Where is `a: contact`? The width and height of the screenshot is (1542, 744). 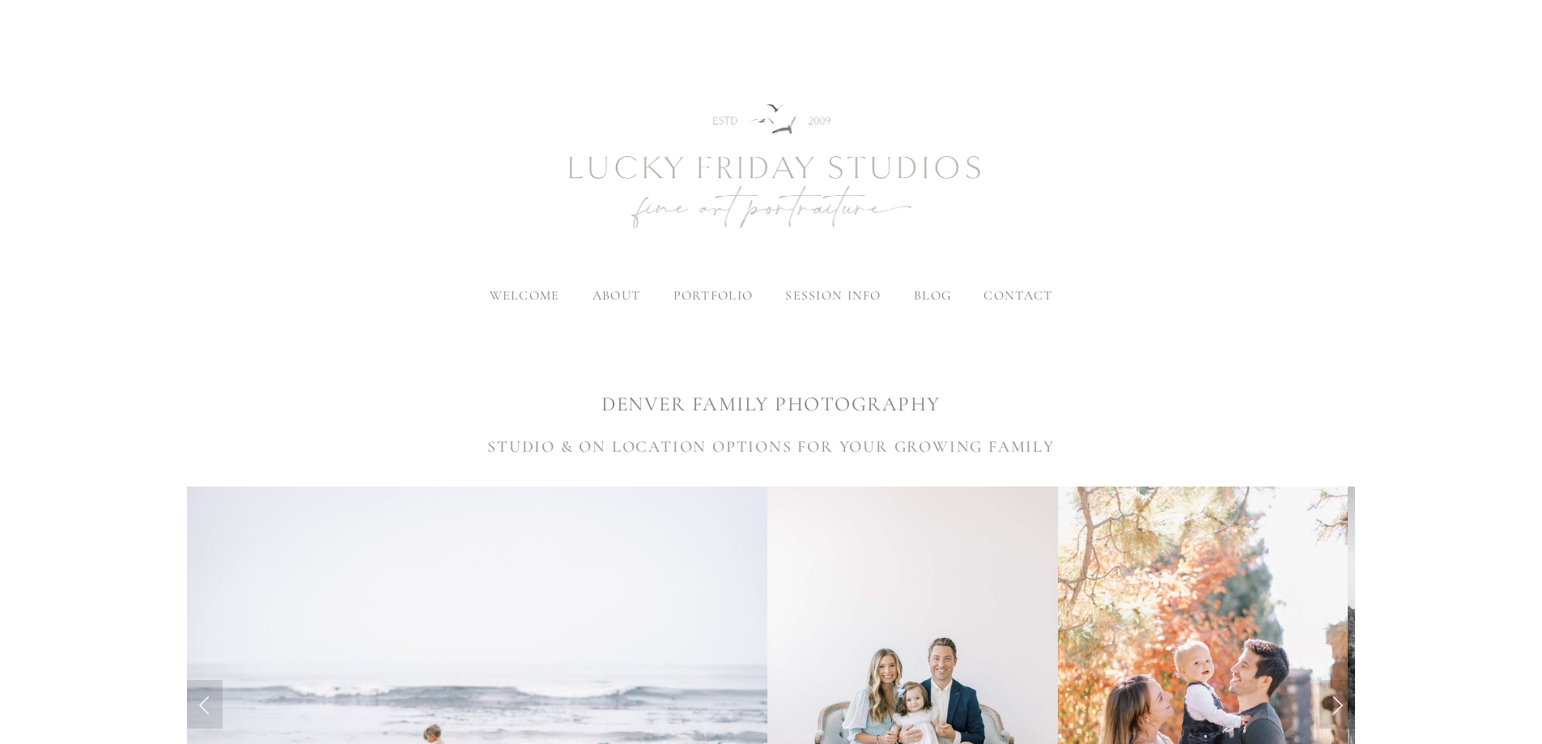 a: contact is located at coordinates (1018, 295).